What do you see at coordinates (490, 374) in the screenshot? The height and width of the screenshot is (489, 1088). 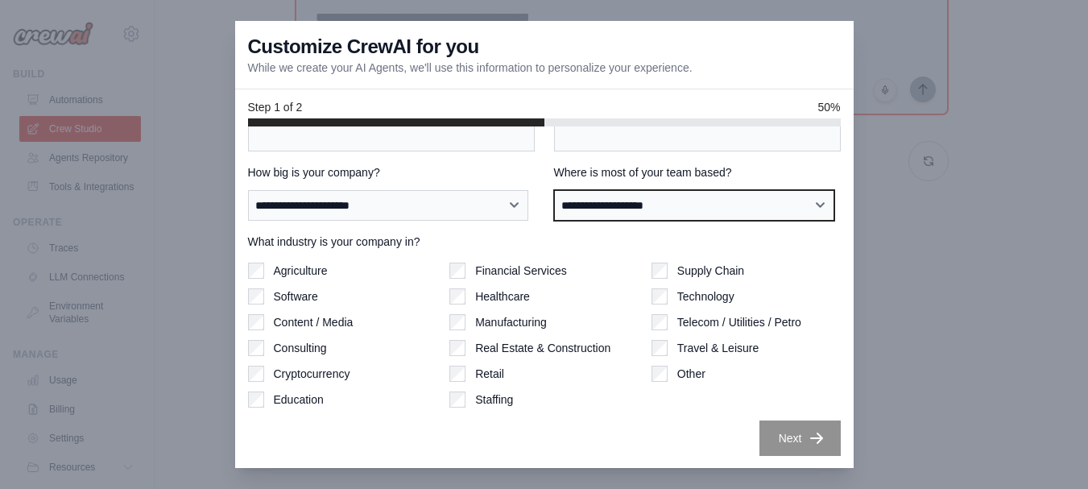 I see `label: Retail` at bounding box center [490, 374].